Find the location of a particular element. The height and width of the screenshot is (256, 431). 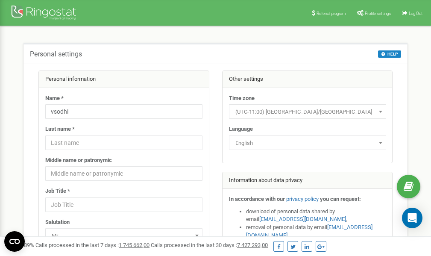

input: Name is located at coordinates (124, 111).